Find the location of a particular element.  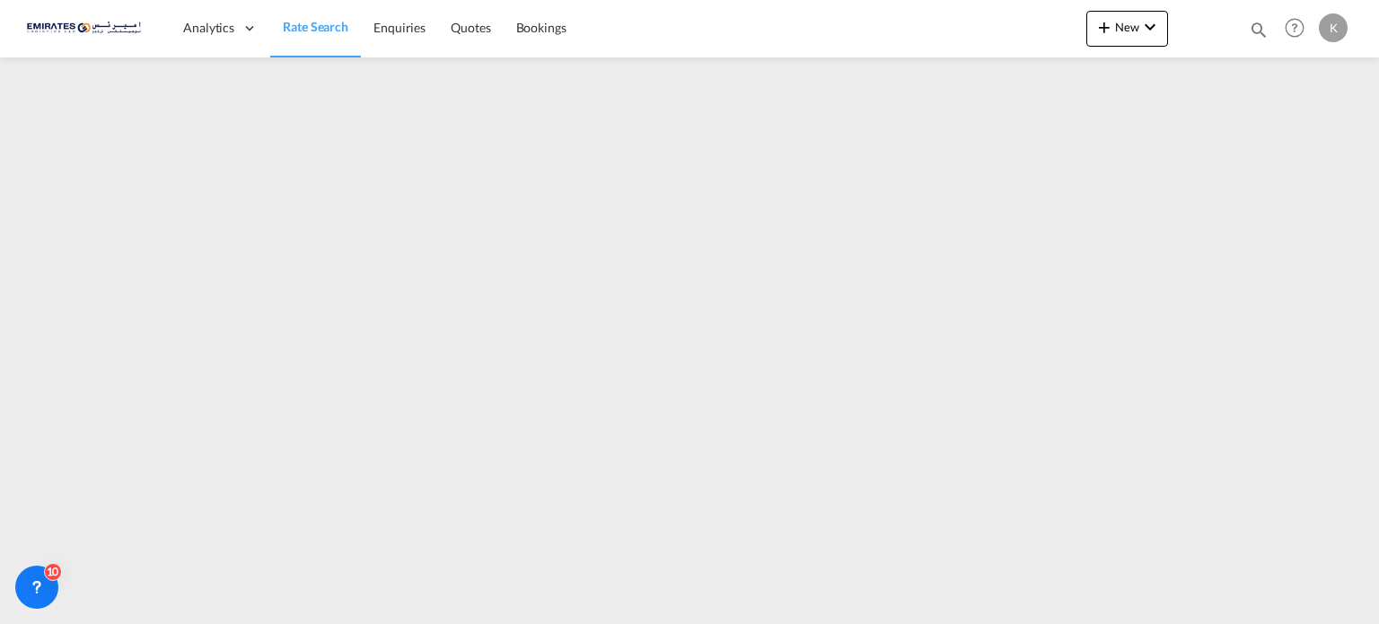

span: Quotes is located at coordinates (470, 27).